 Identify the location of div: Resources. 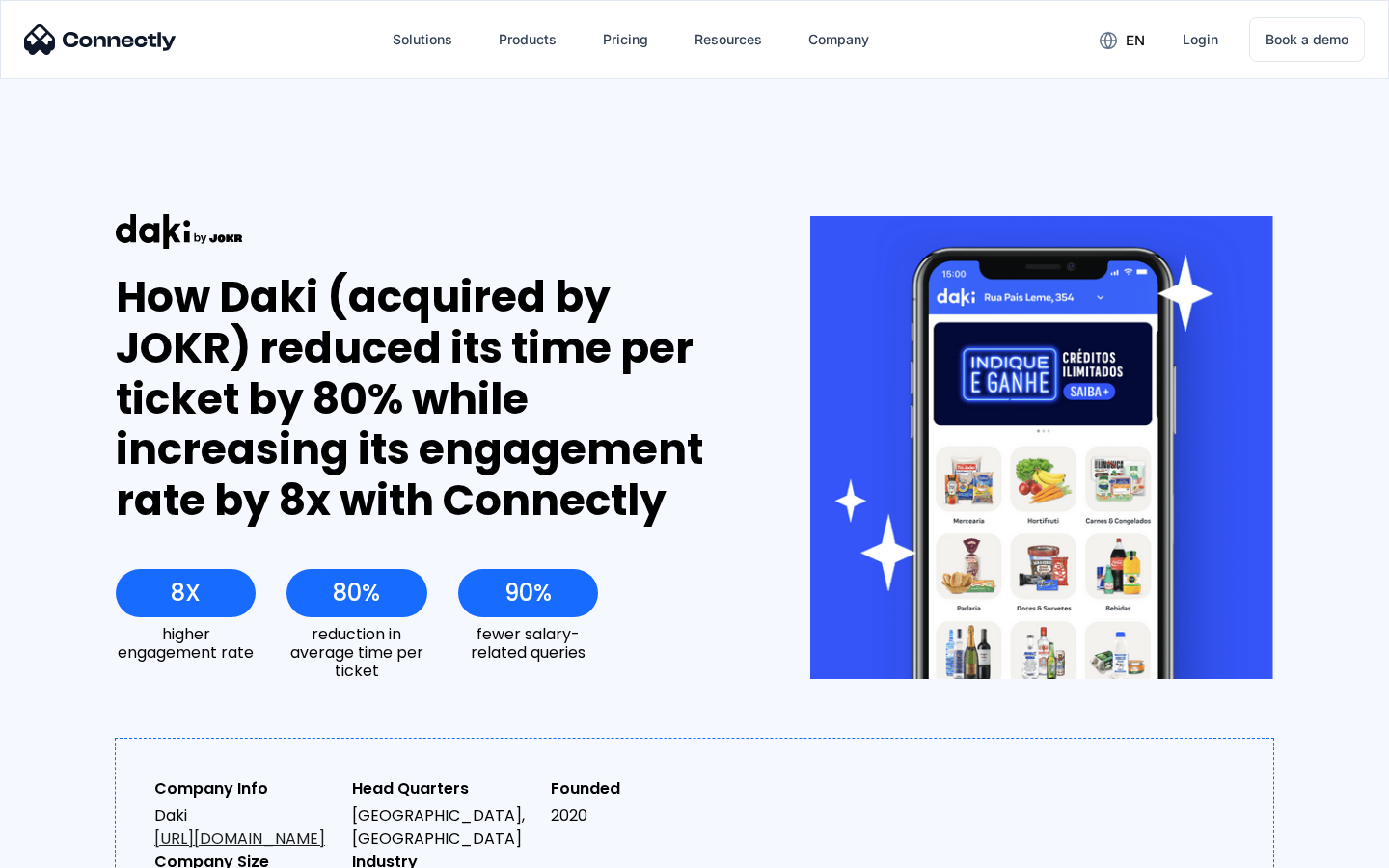
(728, 40).